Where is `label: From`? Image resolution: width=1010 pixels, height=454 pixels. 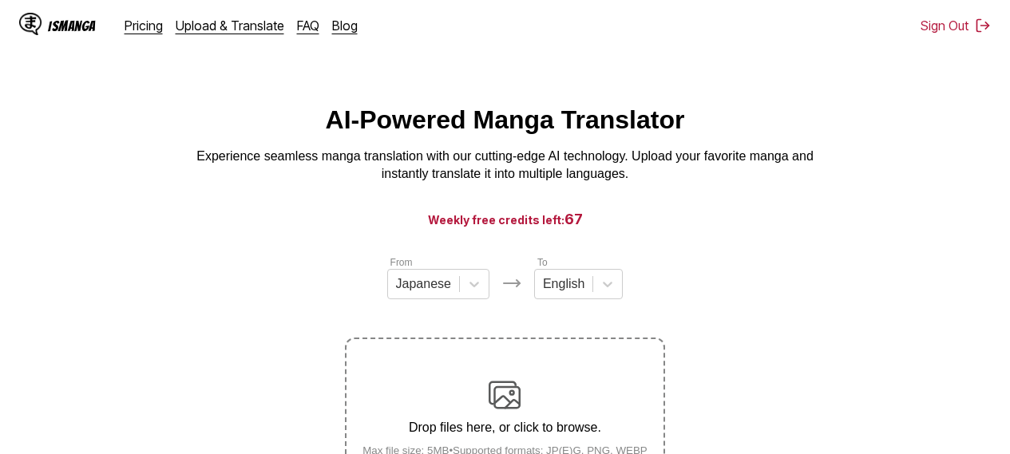
label: From is located at coordinates (402, 263).